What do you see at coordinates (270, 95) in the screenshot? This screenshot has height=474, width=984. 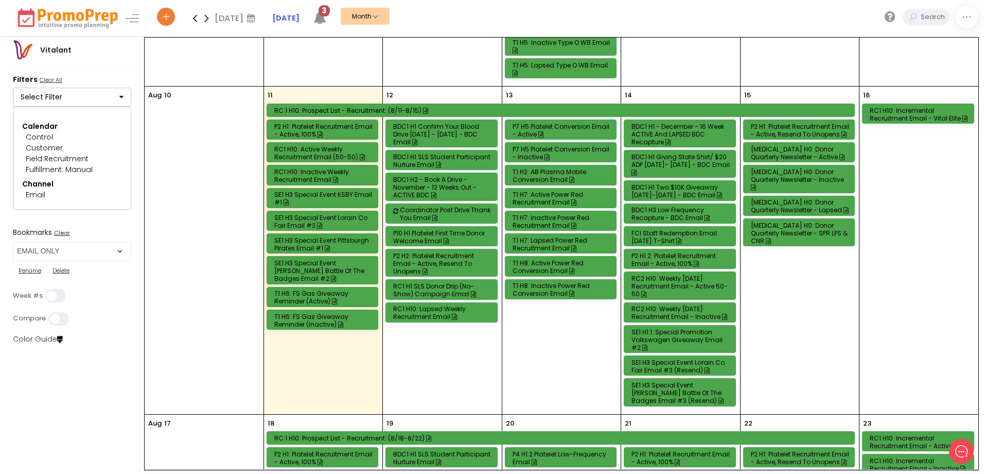 I see `p: 11` at bounding box center [270, 95].